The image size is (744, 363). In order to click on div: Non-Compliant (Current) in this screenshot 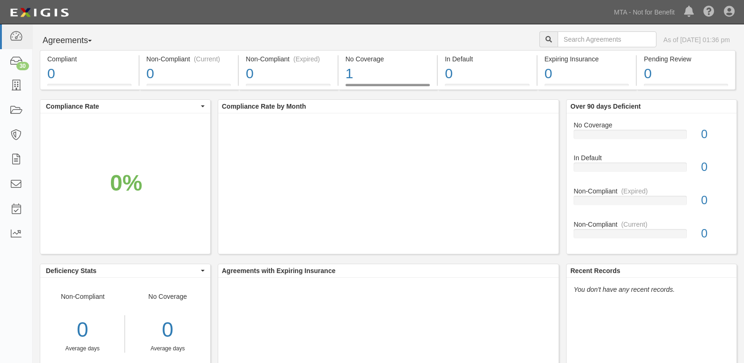, I will do `click(189, 59)`.